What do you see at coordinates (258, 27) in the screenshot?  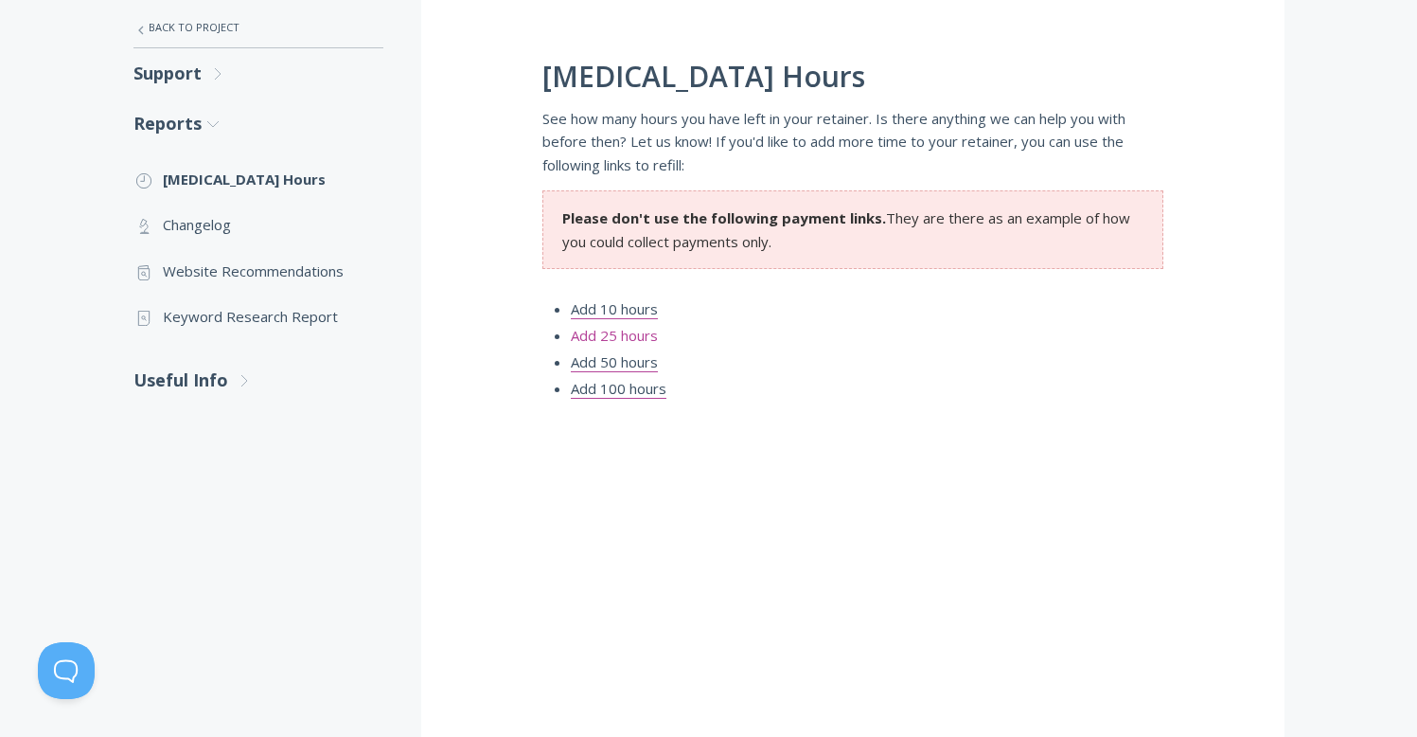 I see `a: Back to Project` at bounding box center [258, 27].